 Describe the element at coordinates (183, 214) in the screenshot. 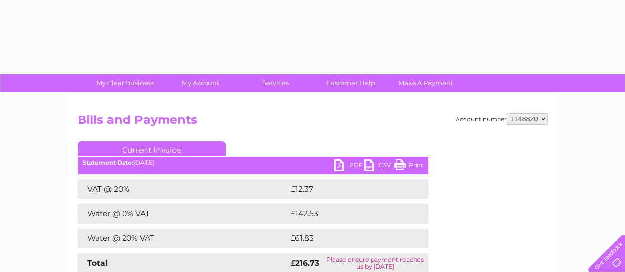

I see `td: Water @ 0% VAT` at that location.